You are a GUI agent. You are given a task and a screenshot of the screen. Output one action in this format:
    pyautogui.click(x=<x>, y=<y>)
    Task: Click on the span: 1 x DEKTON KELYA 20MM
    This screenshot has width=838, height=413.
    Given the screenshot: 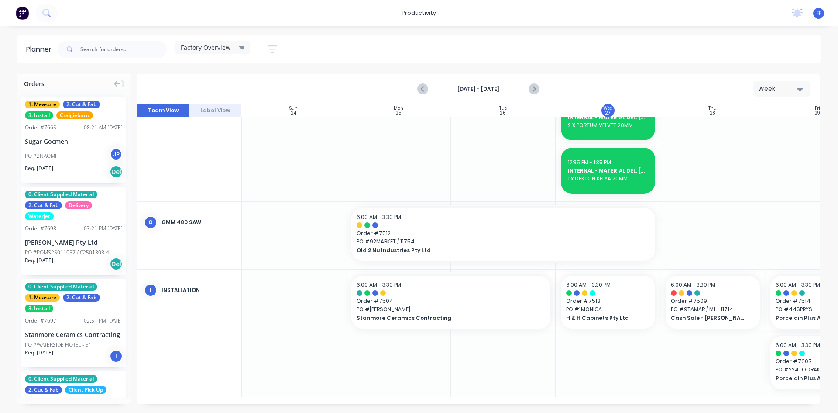 What is the action you would take?
    pyautogui.click(x=608, y=179)
    